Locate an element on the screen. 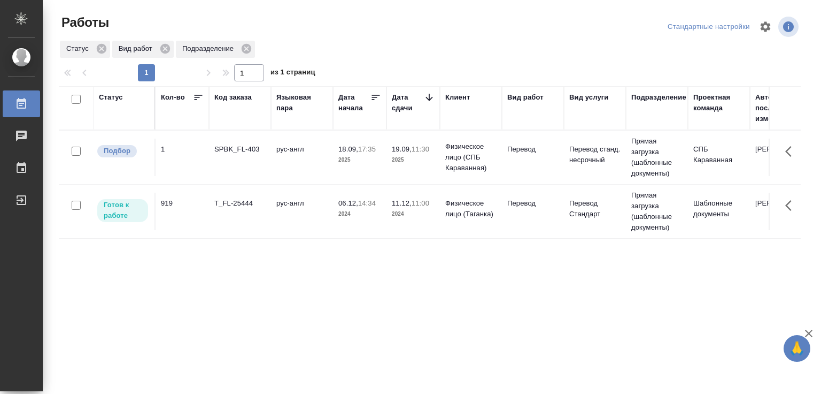 The image size is (821, 394). p: Перевод Стандарт is located at coordinates (595, 209).